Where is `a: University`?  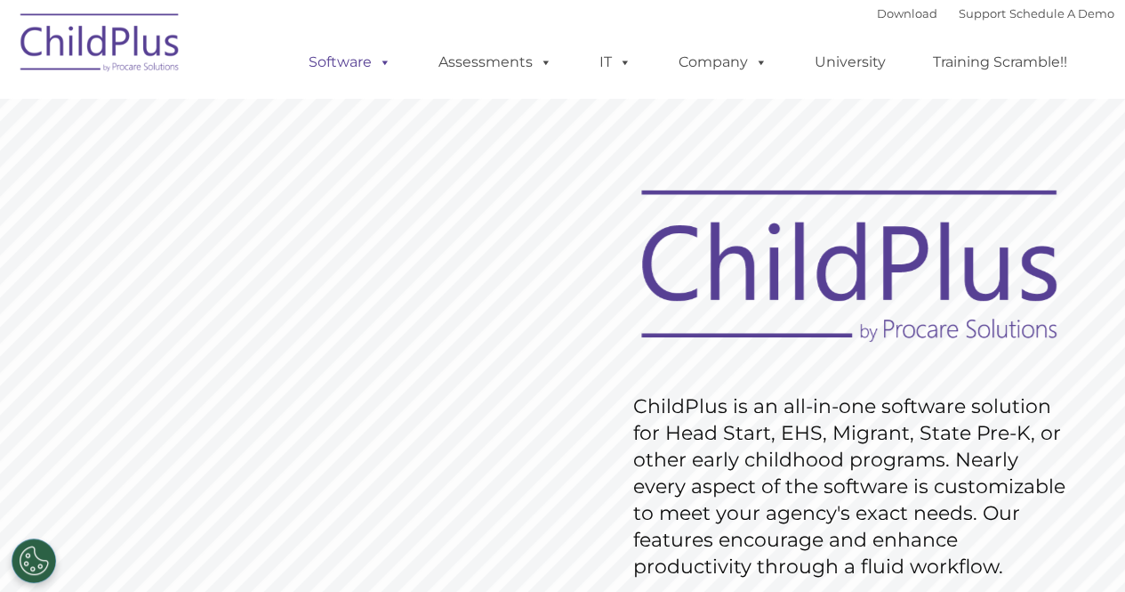 a: University is located at coordinates (850, 62).